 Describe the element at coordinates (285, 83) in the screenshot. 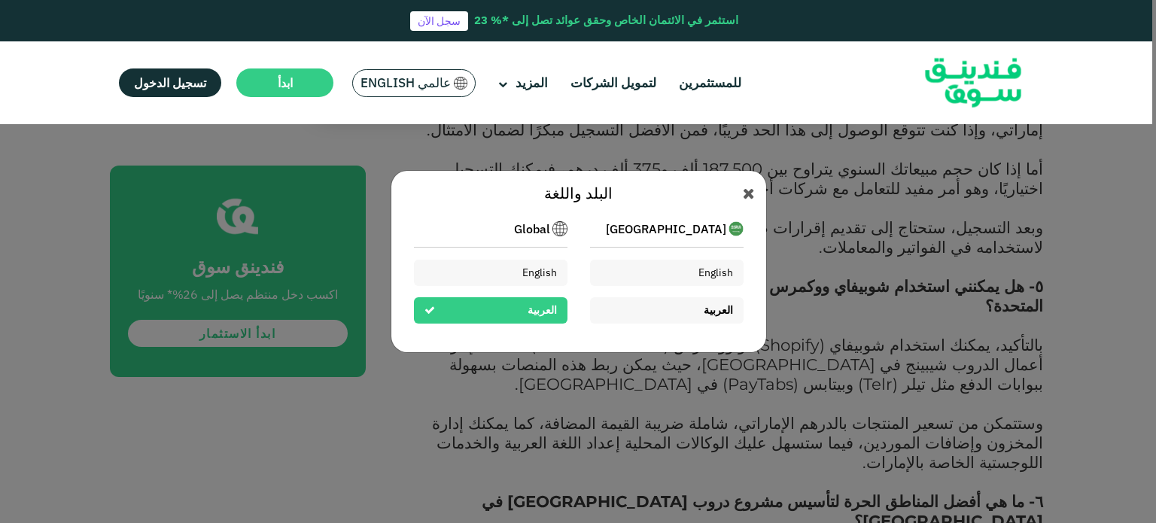

I see `span: ابدأ` at that location.